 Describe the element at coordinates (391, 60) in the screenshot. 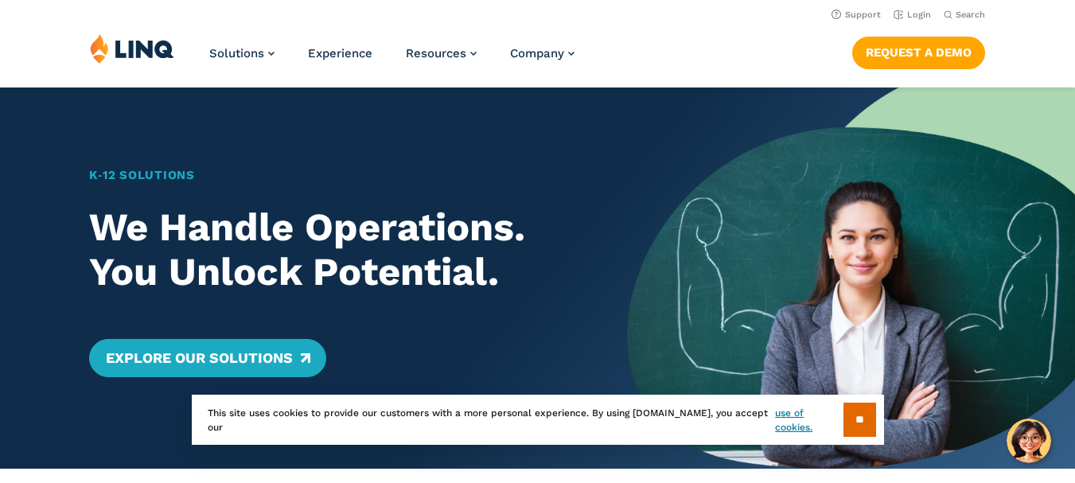

I see `nav: Primary Navigation` at that location.